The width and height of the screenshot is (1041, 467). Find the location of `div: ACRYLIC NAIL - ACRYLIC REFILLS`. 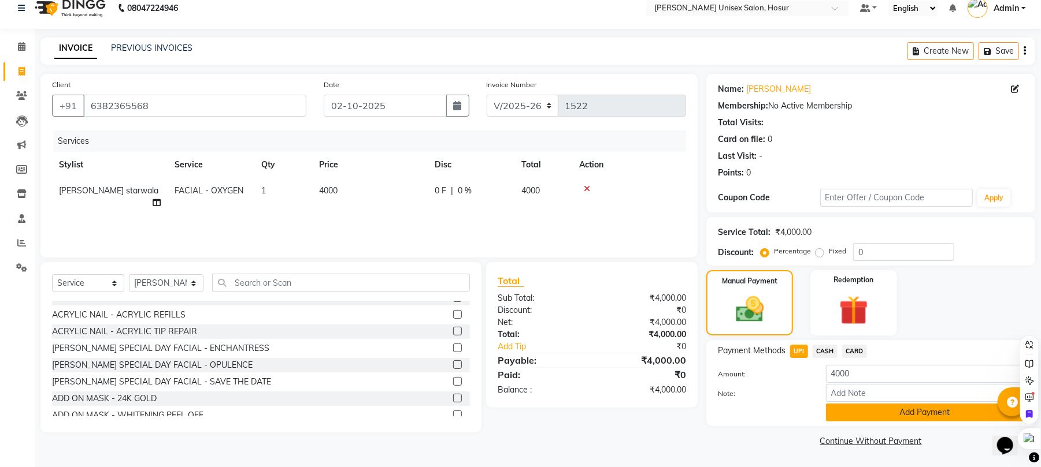

div: ACRYLIC NAIL - ACRYLIC REFILLS is located at coordinates (118, 315).